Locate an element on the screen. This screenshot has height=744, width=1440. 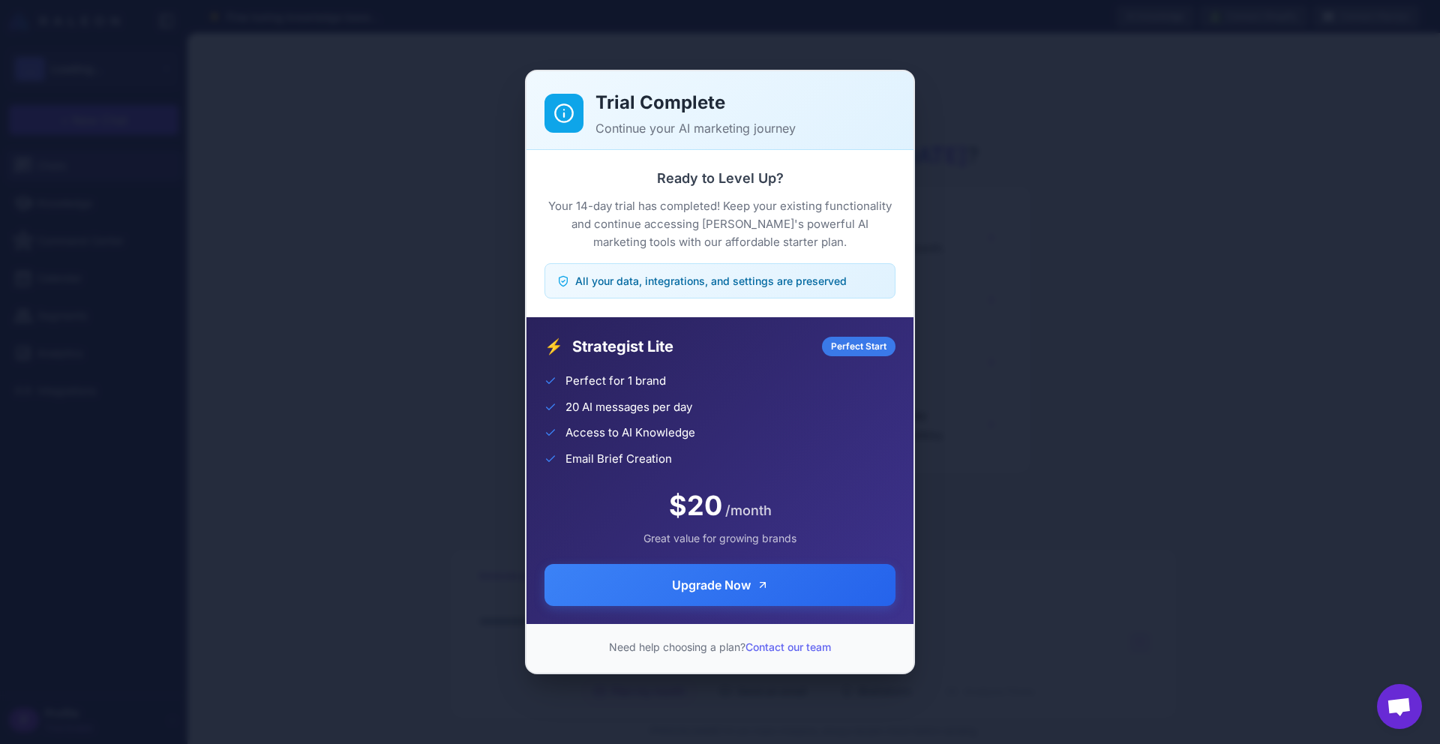
p: Continue your AI marketing journey is located at coordinates (746, 128).